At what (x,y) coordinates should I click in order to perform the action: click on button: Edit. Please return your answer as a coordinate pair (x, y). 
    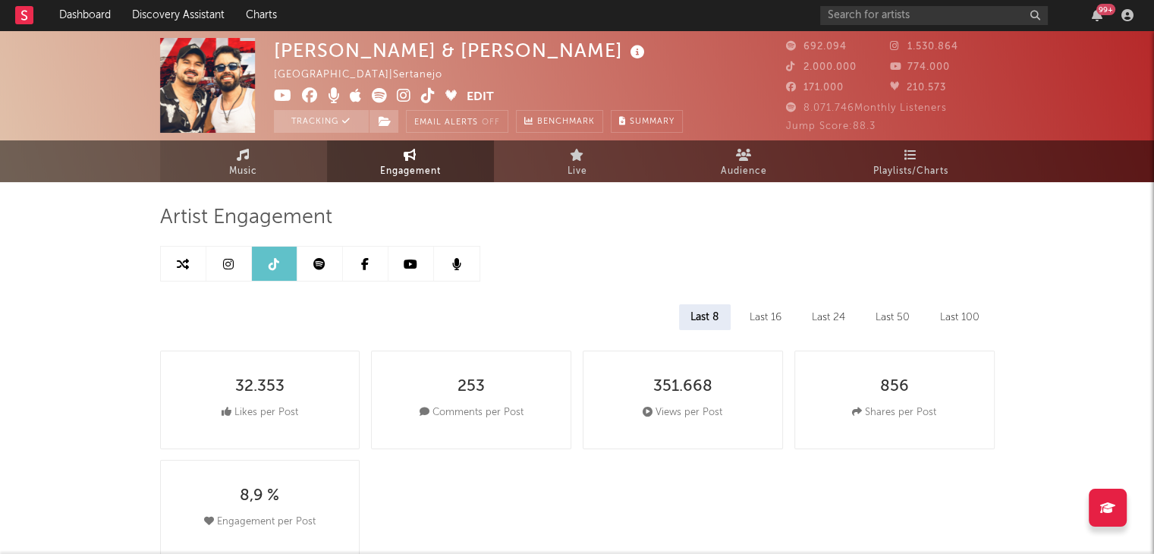
    Looking at the image, I should click on (480, 97).